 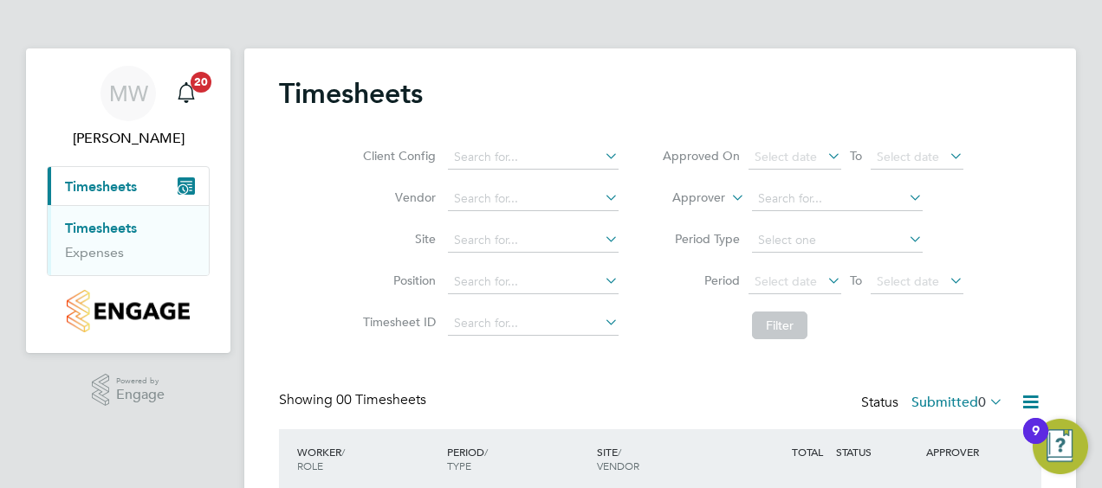 I want to click on label: Period Type, so click(x=701, y=239).